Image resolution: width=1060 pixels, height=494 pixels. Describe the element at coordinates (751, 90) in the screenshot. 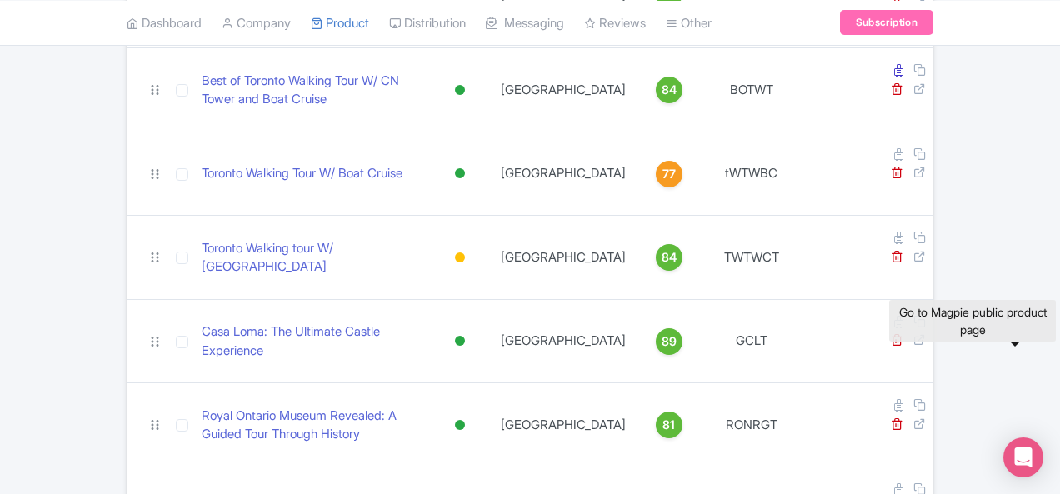

I see `td: BOTWT` at that location.